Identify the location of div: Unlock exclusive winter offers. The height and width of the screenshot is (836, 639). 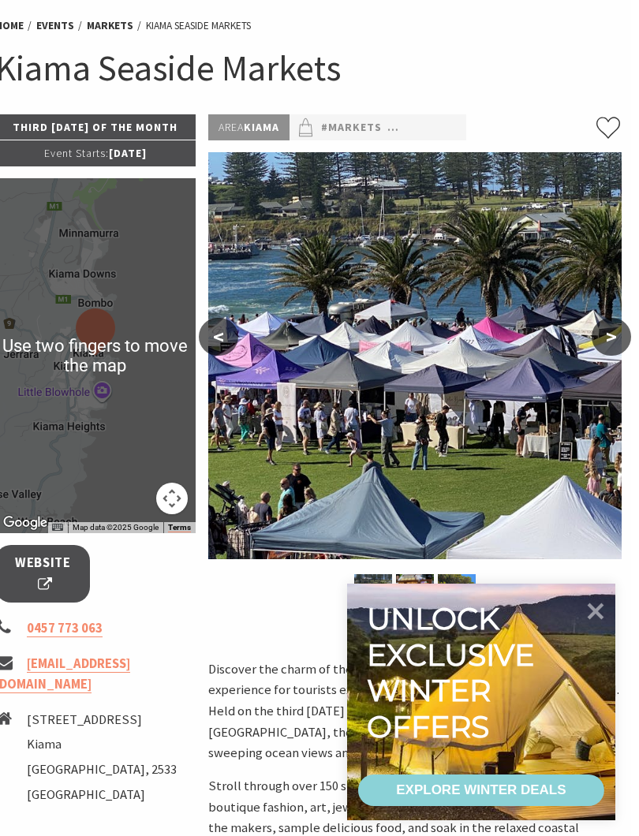
(461, 673).